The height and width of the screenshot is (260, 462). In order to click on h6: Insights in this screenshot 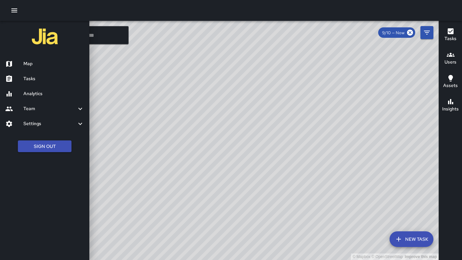, I will do `click(451, 109)`.